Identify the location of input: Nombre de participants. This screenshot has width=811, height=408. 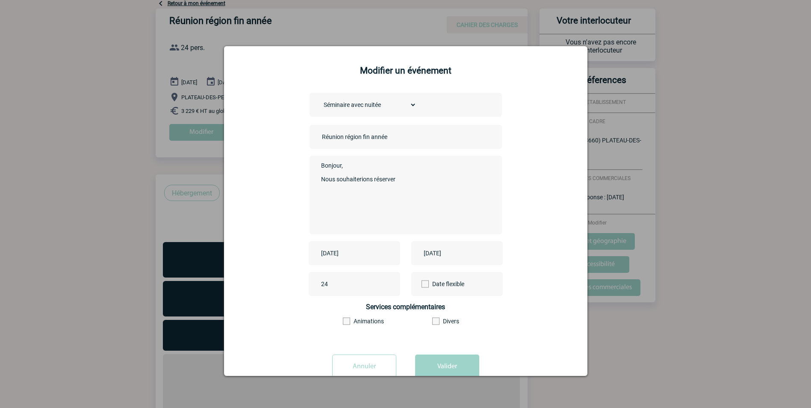
(359, 284).